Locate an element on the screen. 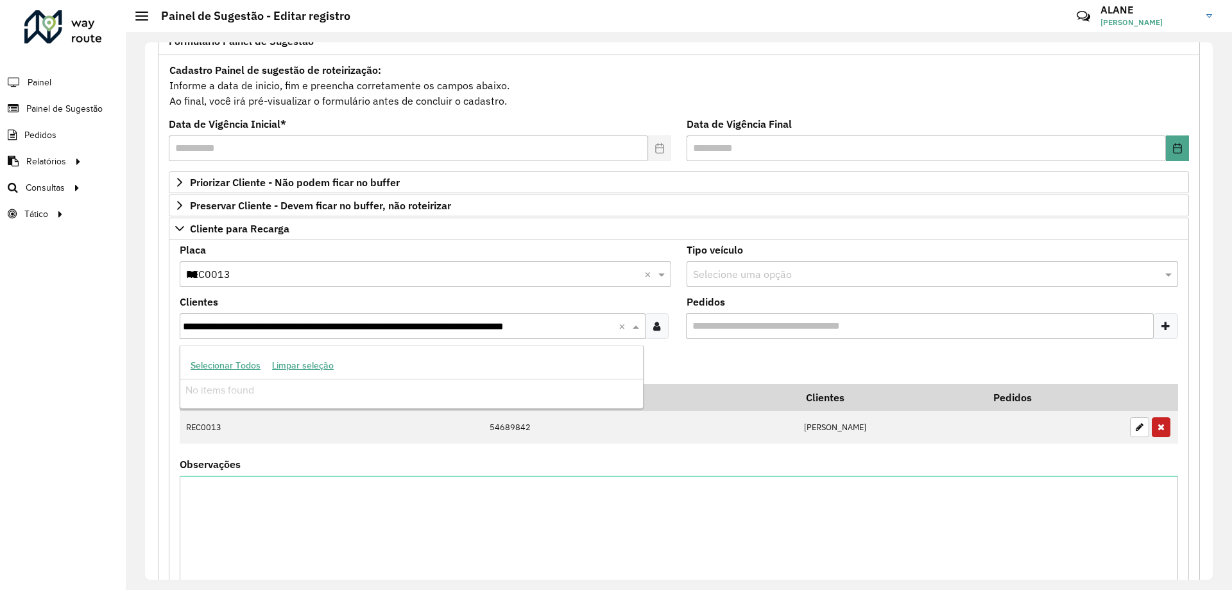  span: Tático is located at coordinates (36, 214).